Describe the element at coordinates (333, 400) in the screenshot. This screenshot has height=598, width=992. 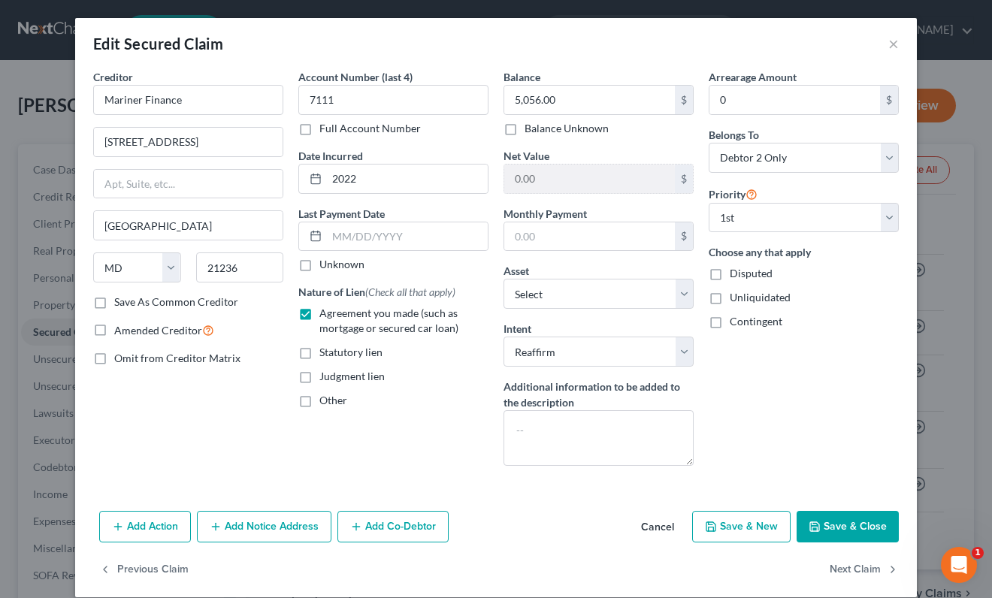
I see `span: Other` at that location.